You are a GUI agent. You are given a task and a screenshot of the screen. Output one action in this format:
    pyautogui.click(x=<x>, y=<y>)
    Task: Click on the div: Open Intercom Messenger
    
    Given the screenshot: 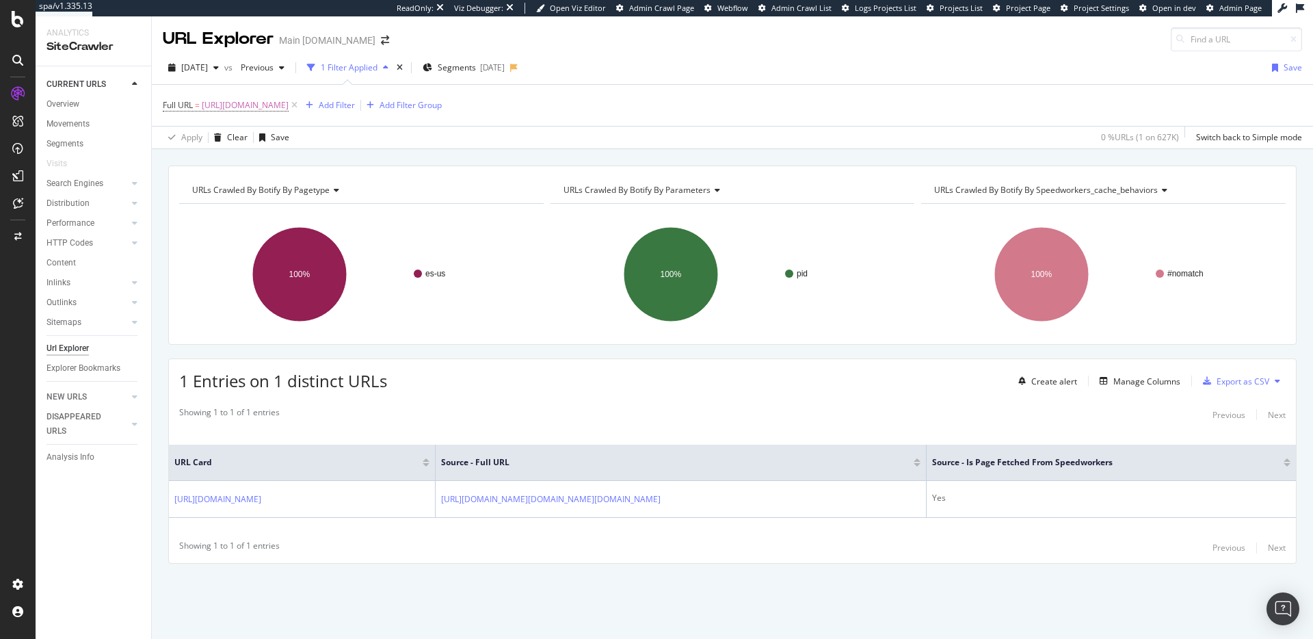 What is the action you would take?
    pyautogui.click(x=1283, y=609)
    